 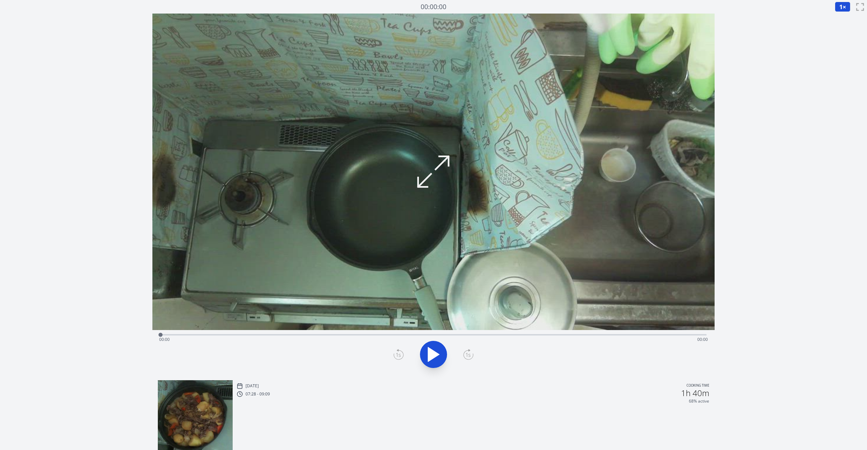 I want to click on a: 00:00:00, so click(x=433, y=7).